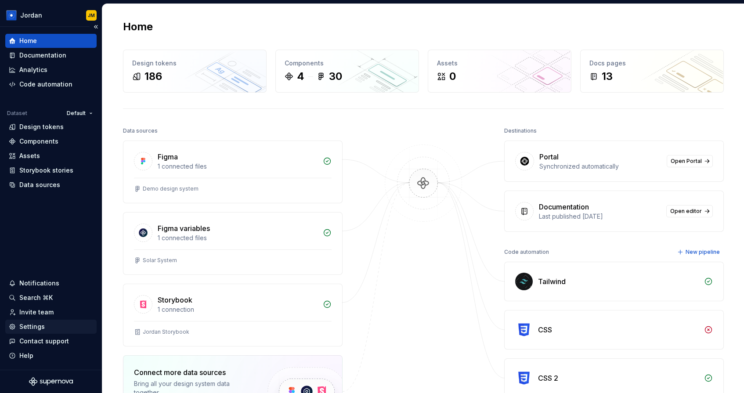 Image resolution: width=744 pixels, height=393 pixels. I want to click on a: Open Portal, so click(689, 161).